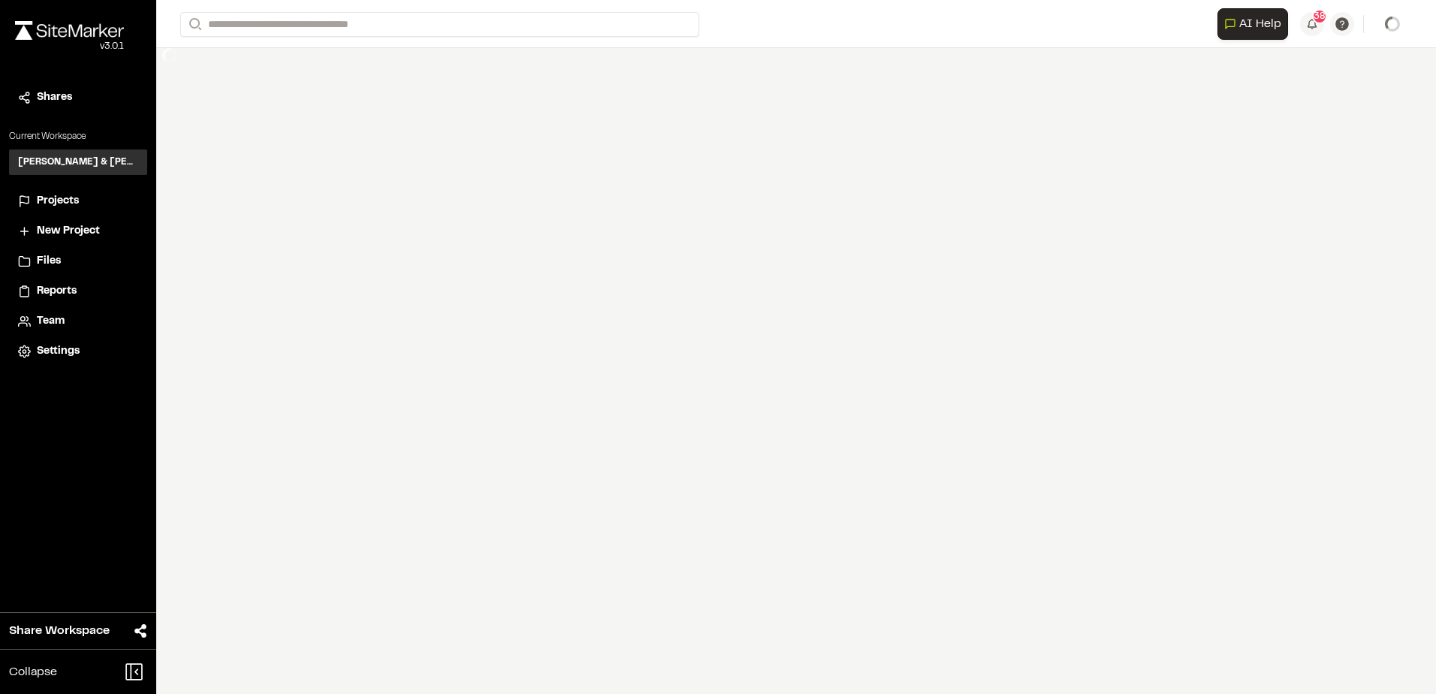 The image size is (1436, 694). Describe the element at coordinates (1312, 24) in the screenshot. I see `button: 38` at that location.